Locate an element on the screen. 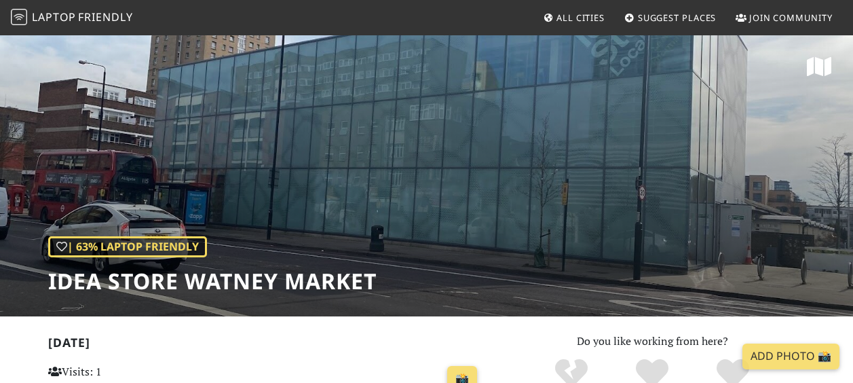 The height and width of the screenshot is (383, 853). span: Laptop is located at coordinates (54, 17).